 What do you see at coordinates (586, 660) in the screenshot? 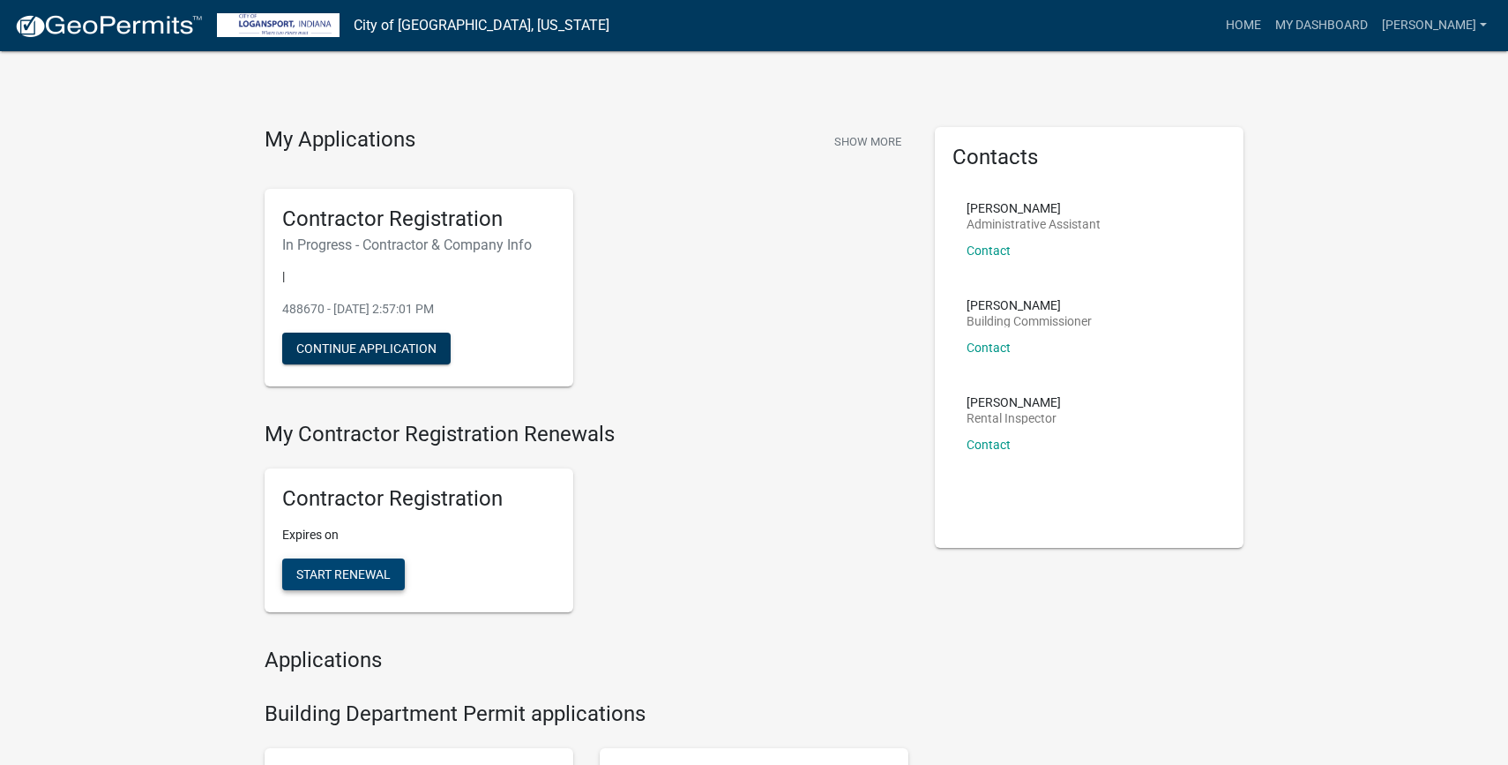
I see `h4: Applications` at bounding box center [586, 660].